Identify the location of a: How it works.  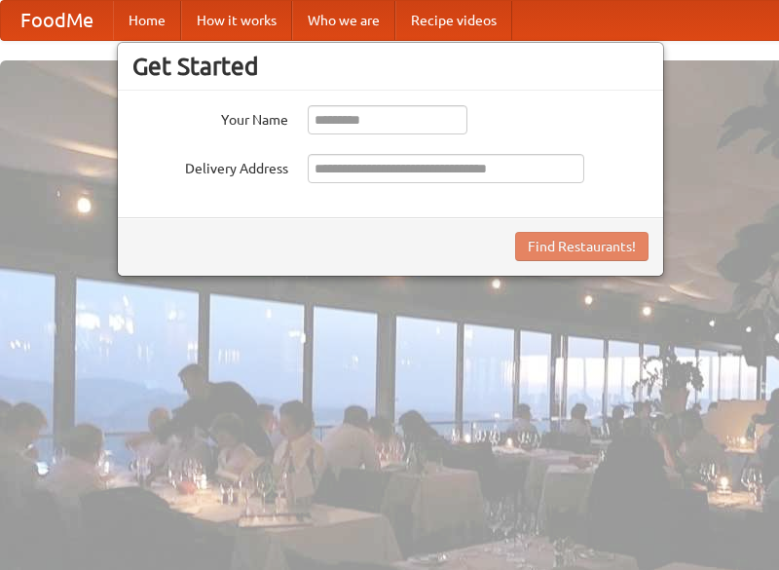
(237, 20).